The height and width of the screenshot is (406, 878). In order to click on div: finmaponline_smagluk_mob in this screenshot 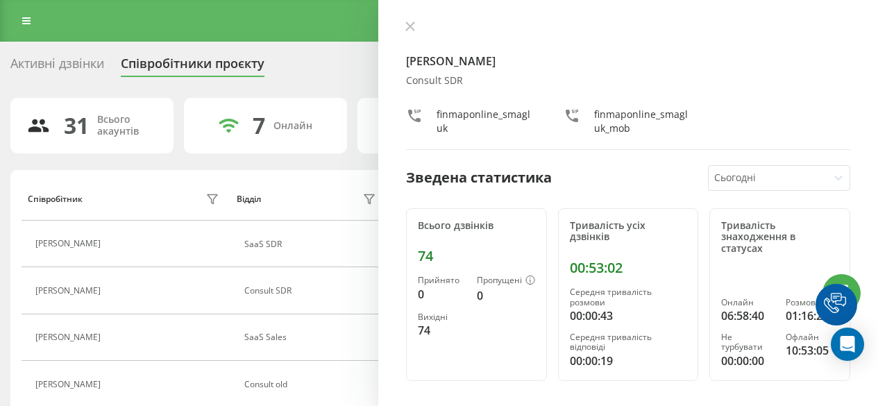, I will do `click(644, 122)`.